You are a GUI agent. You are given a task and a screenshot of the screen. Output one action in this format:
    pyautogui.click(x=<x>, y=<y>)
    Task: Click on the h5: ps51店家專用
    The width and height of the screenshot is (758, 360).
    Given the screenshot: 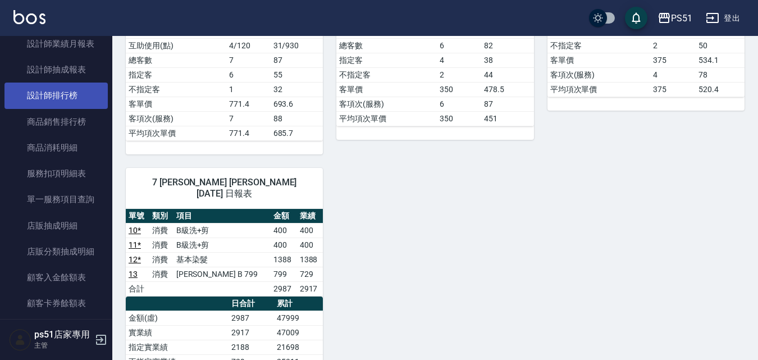 What is the action you would take?
    pyautogui.click(x=63, y=335)
    